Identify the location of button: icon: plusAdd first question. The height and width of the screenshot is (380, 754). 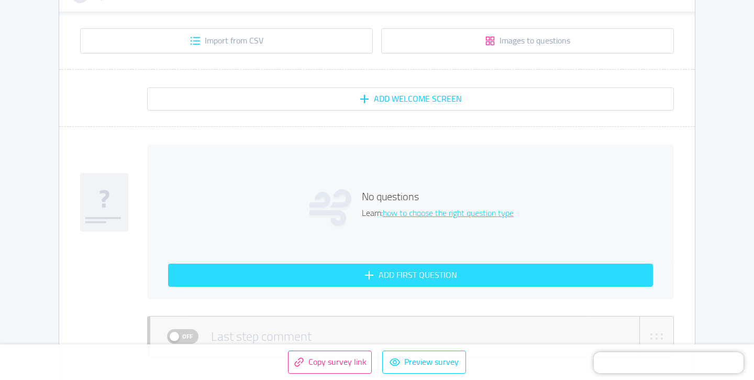
(411, 275).